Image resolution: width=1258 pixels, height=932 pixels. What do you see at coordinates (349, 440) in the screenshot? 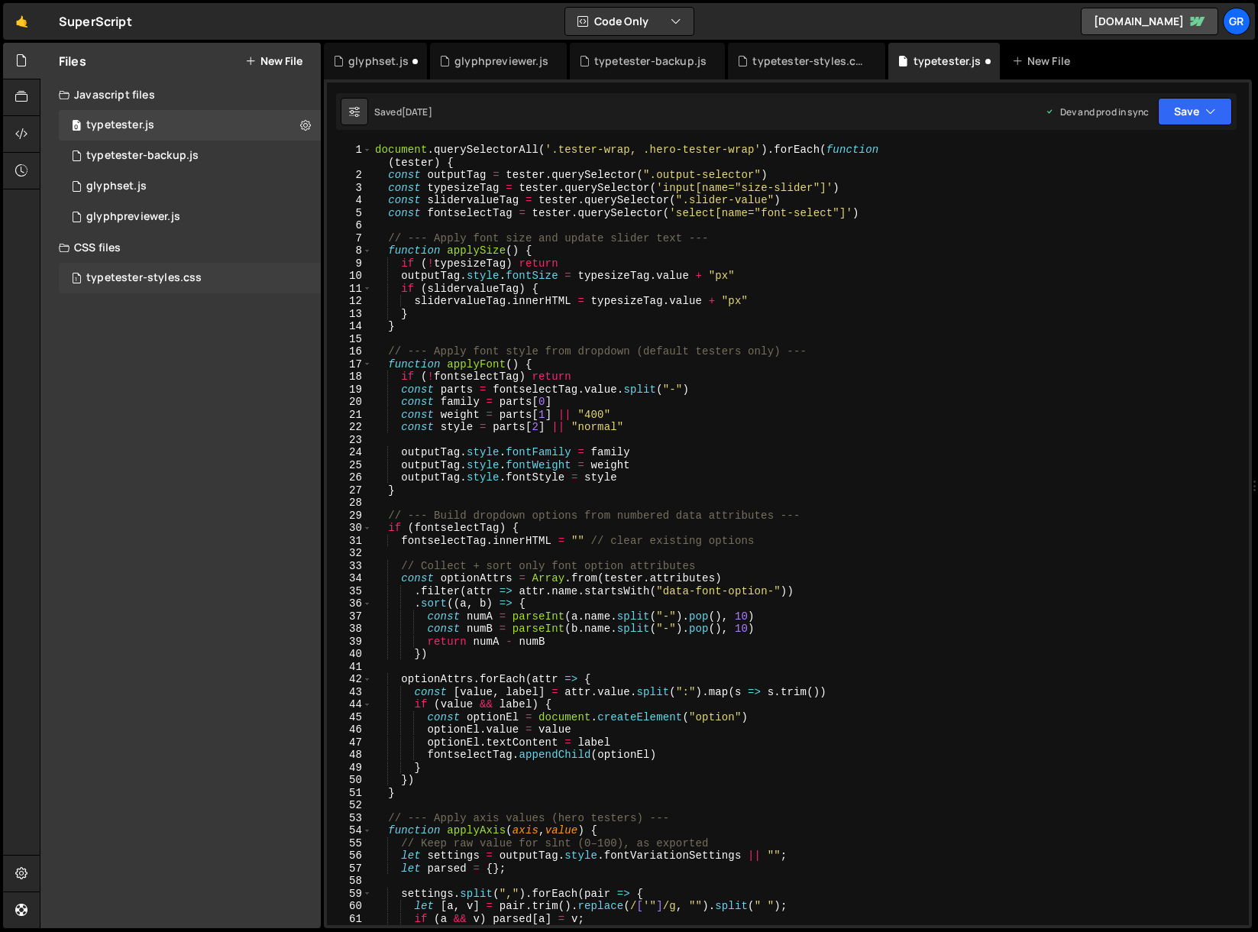
I see `div: 23` at bounding box center [349, 440].